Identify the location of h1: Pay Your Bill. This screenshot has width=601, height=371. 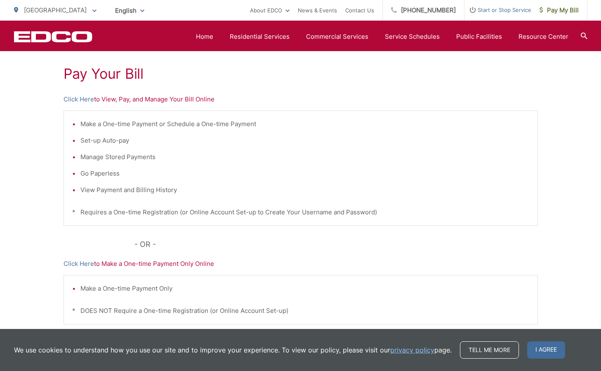
(301, 74).